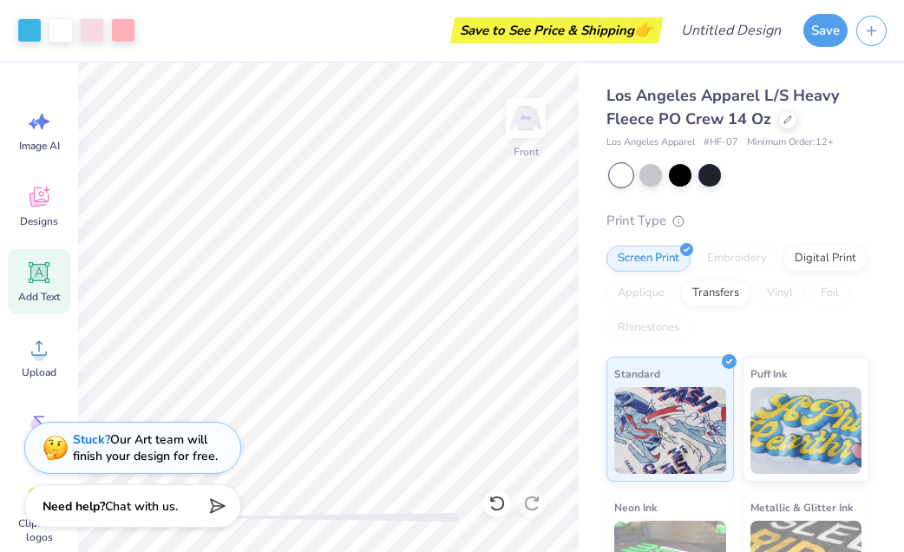  What do you see at coordinates (145, 448) in the screenshot?
I see `div: Our Art team will finish your design for free.` at bounding box center [145, 448].